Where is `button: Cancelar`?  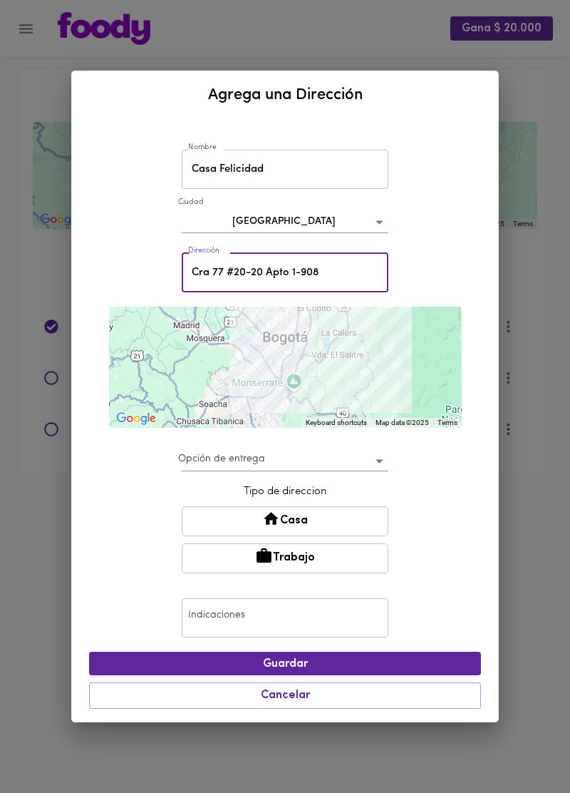
button: Cancelar is located at coordinates (285, 695).